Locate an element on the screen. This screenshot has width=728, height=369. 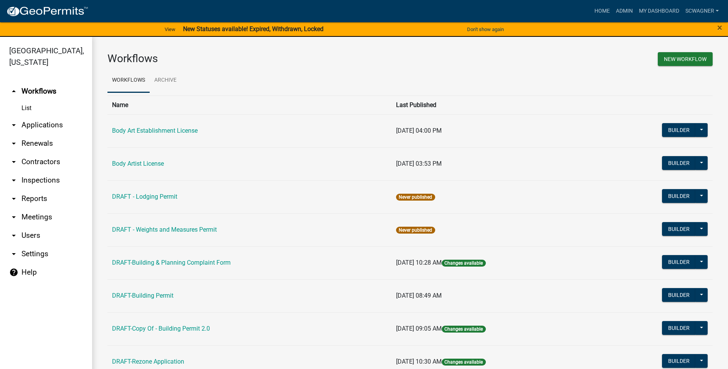
a: DRAFT-Building & Planning Complaint Form is located at coordinates (171, 263).